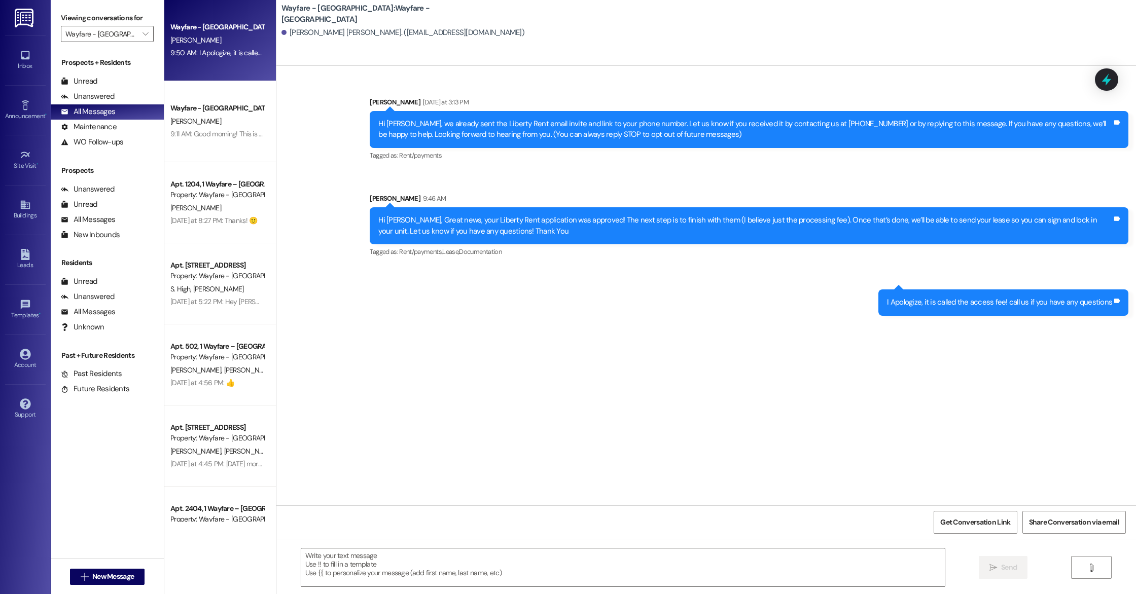 This screenshot has height=594, width=1136. What do you see at coordinates (92, 142) in the screenshot?
I see `div: WO Follow-ups` at bounding box center [92, 142].